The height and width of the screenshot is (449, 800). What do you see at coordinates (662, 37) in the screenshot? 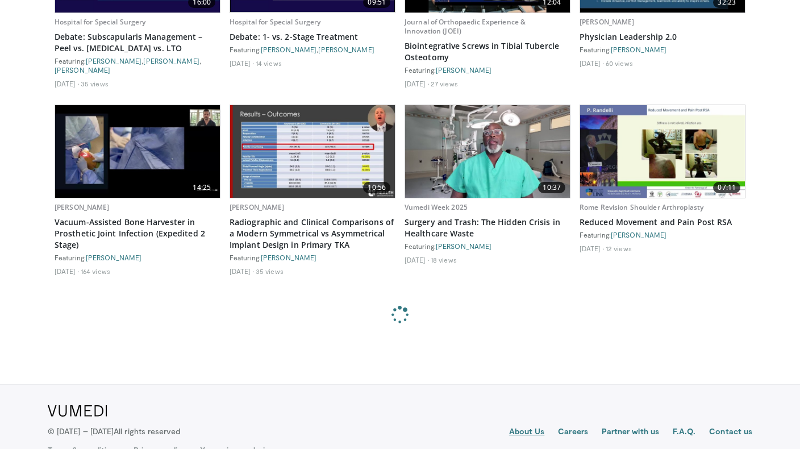
I see `a: Physician Leadership 2.0` at bounding box center [662, 37].